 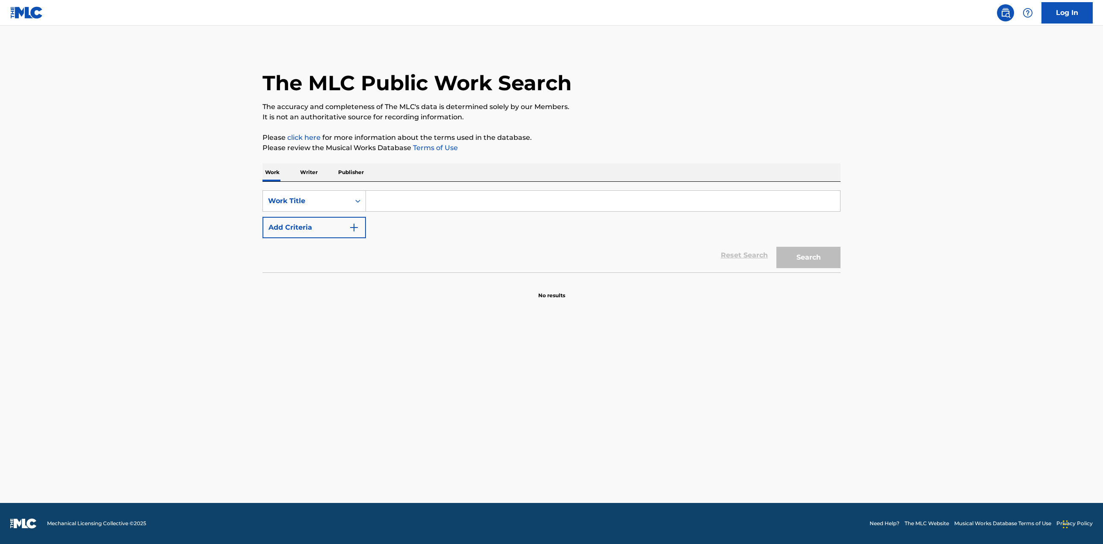 I want to click on p: Please review the Musical Works Database, so click(x=551, y=148).